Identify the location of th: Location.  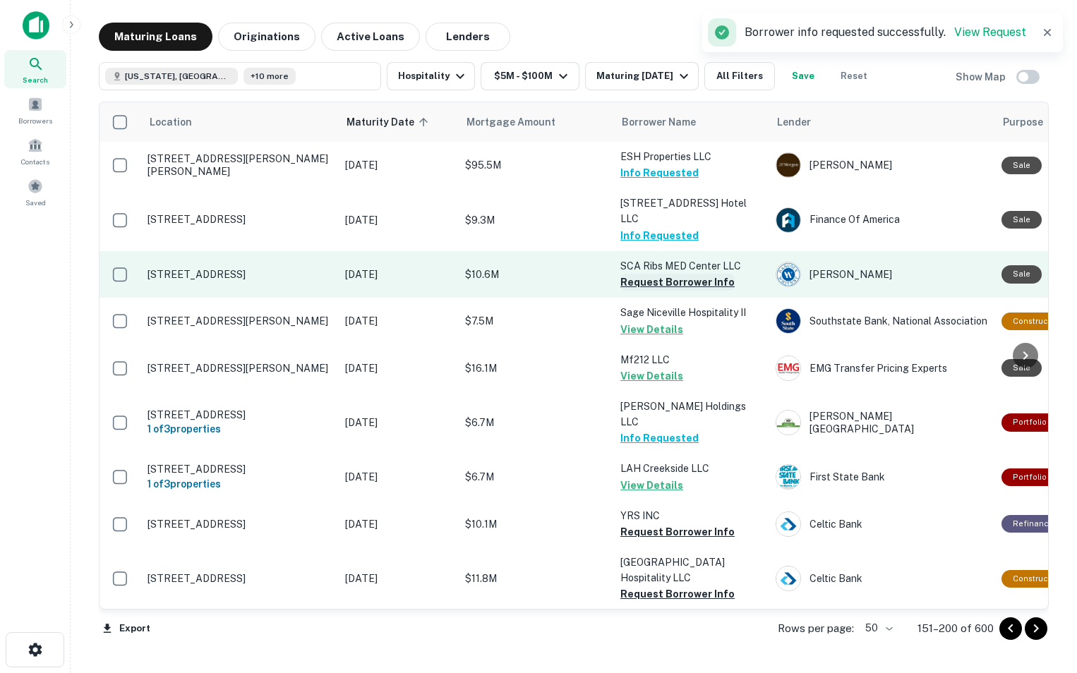
(239, 122).